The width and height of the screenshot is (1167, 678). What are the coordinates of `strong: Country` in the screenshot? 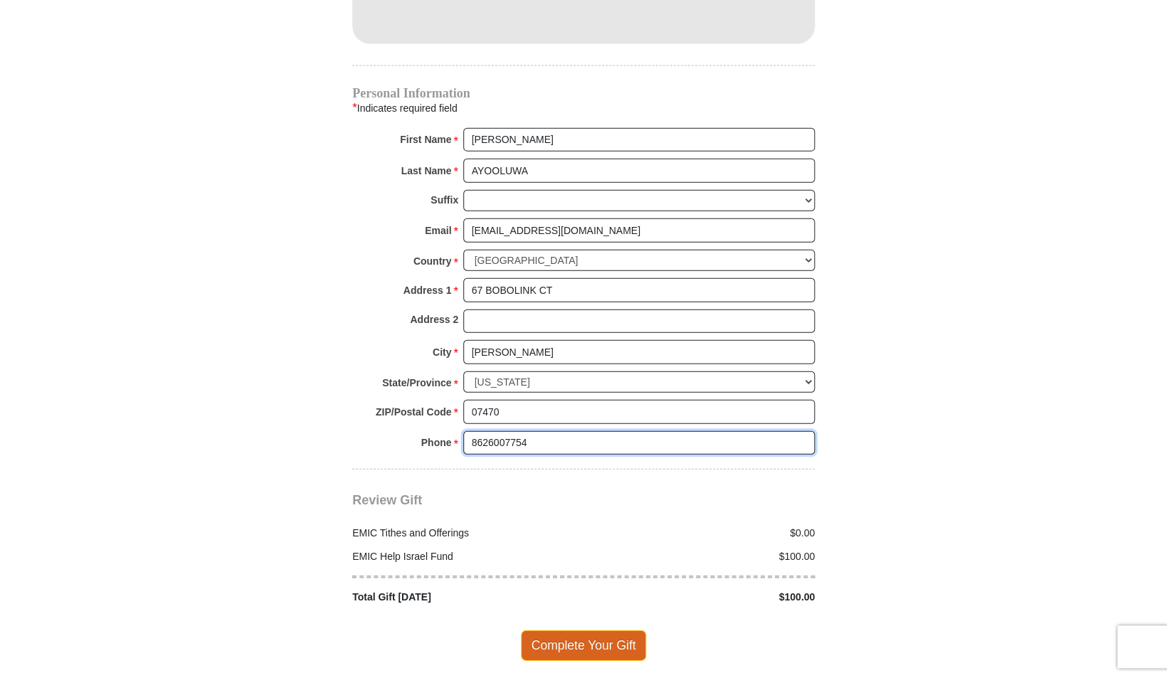 It's located at (433, 261).